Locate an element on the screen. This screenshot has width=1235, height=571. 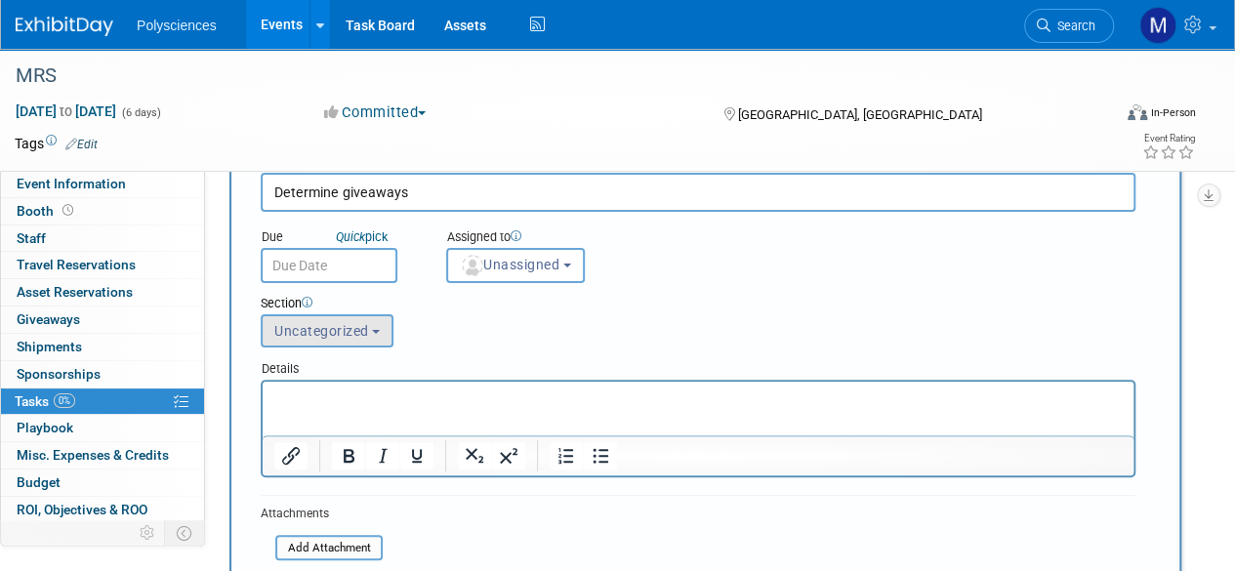
a: Edit is located at coordinates (81, 145).